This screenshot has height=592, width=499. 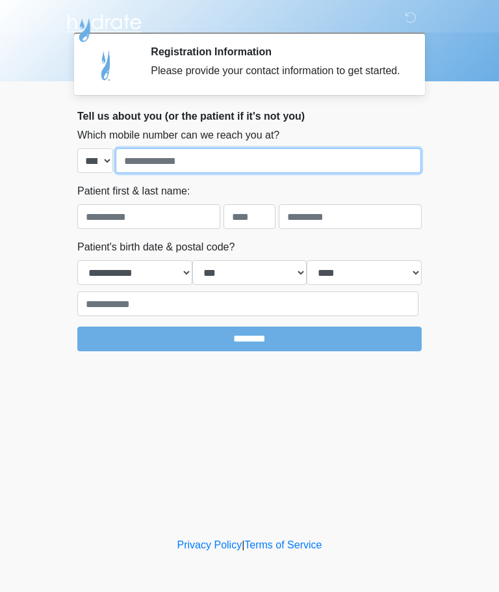 What do you see at coordinates (178, 135) in the screenshot?
I see `label: Which mobile number can we reach you at?` at bounding box center [178, 135].